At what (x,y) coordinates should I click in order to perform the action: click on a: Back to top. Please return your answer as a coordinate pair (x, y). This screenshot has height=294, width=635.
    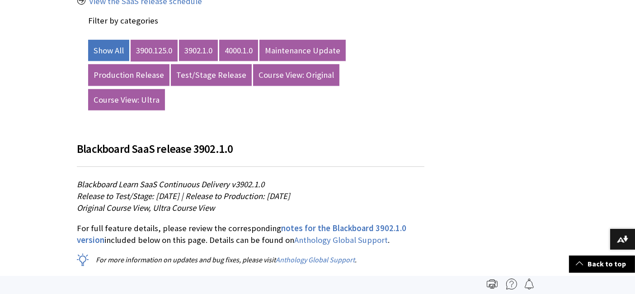
    Looking at the image, I should click on (602, 263).